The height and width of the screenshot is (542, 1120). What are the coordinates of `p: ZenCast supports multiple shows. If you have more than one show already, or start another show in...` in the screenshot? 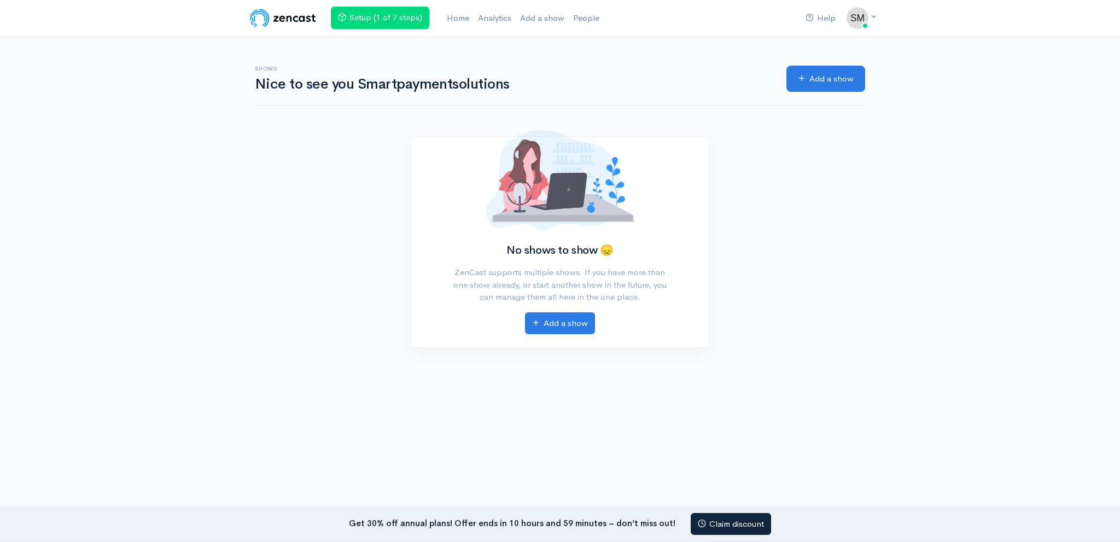 It's located at (560, 285).